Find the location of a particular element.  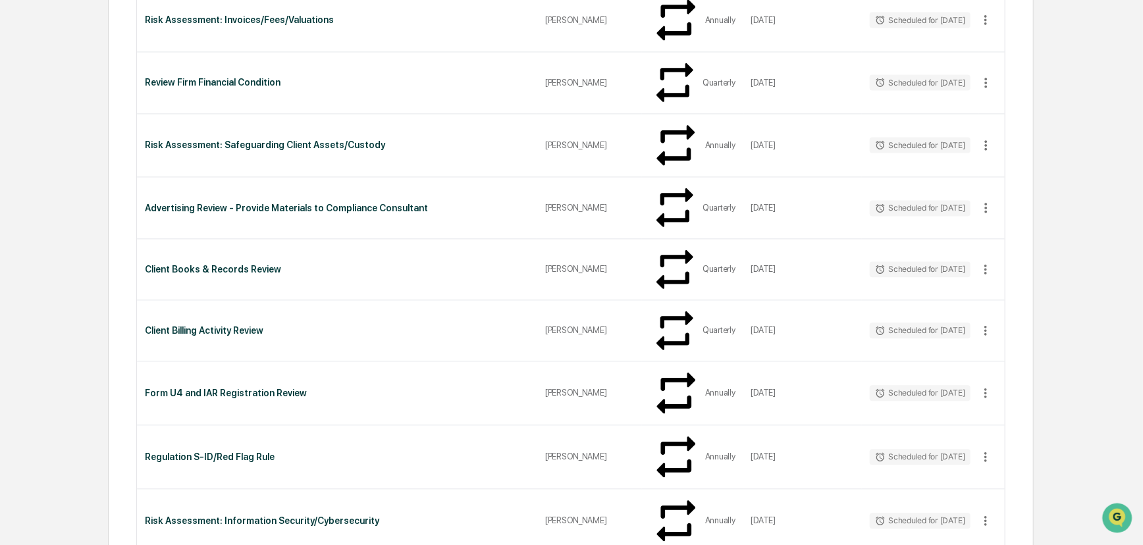

a: 🖐️Preclearance is located at coordinates (49, 173).